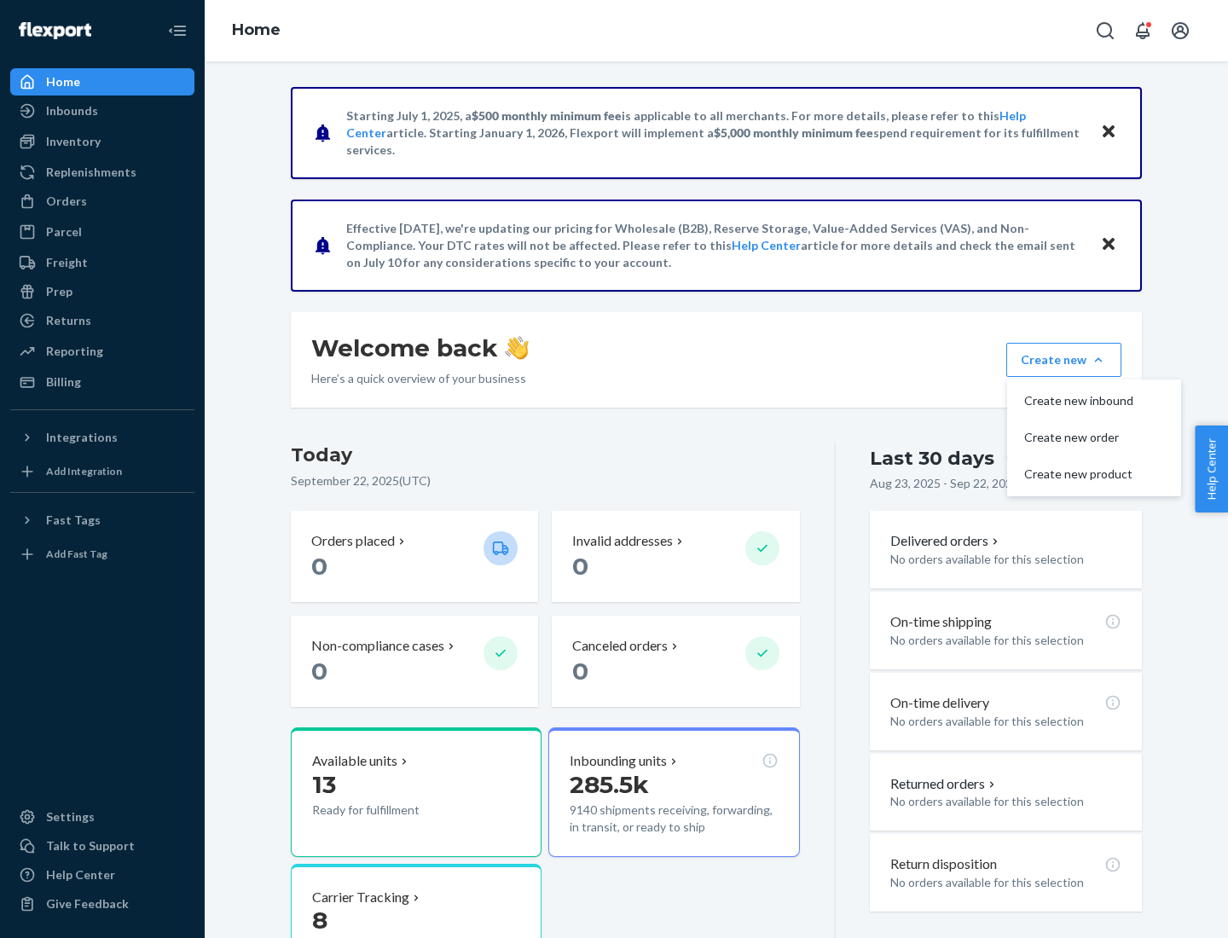 This screenshot has width=1228, height=938. I want to click on span: Help Center, so click(1211, 469).